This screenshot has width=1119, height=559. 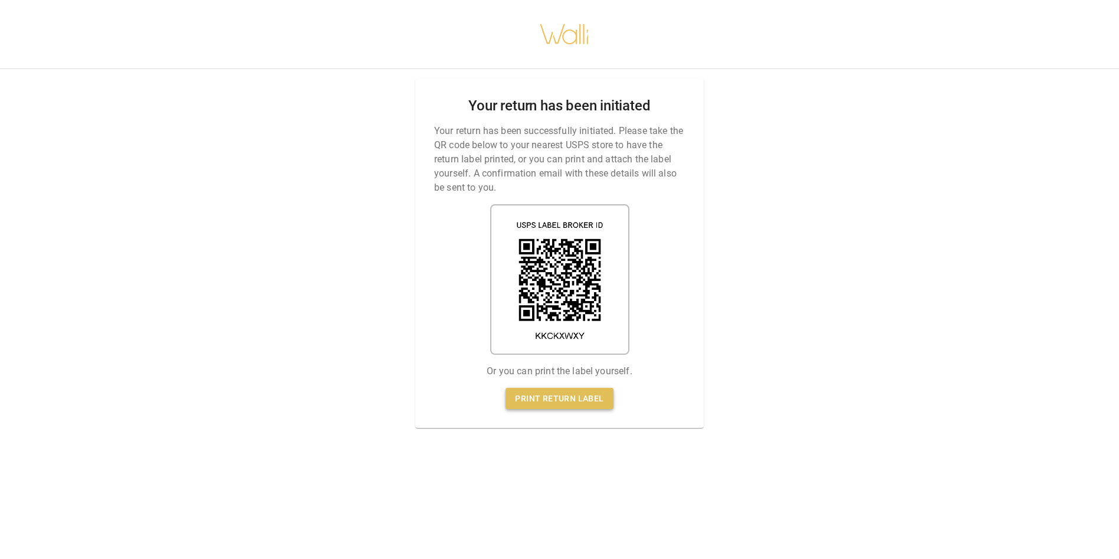 What do you see at coordinates (565, 34) in the screenshot?
I see `img: walli-inc.myshopify.com` at bounding box center [565, 34].